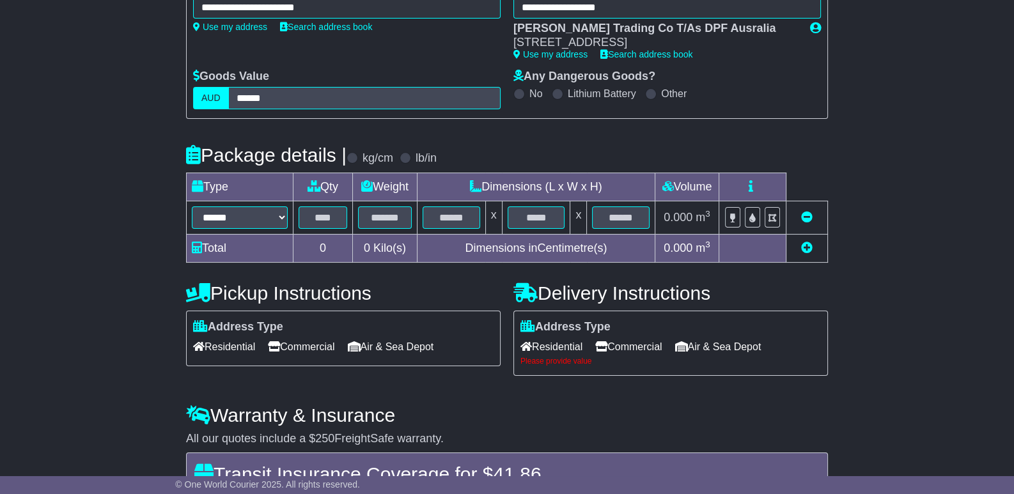  What do you see at coordinates (267, 485) in the screenshot?
I see `span: © One World Courier 2025. All rights reserved.` at bounding box center [267, 485].